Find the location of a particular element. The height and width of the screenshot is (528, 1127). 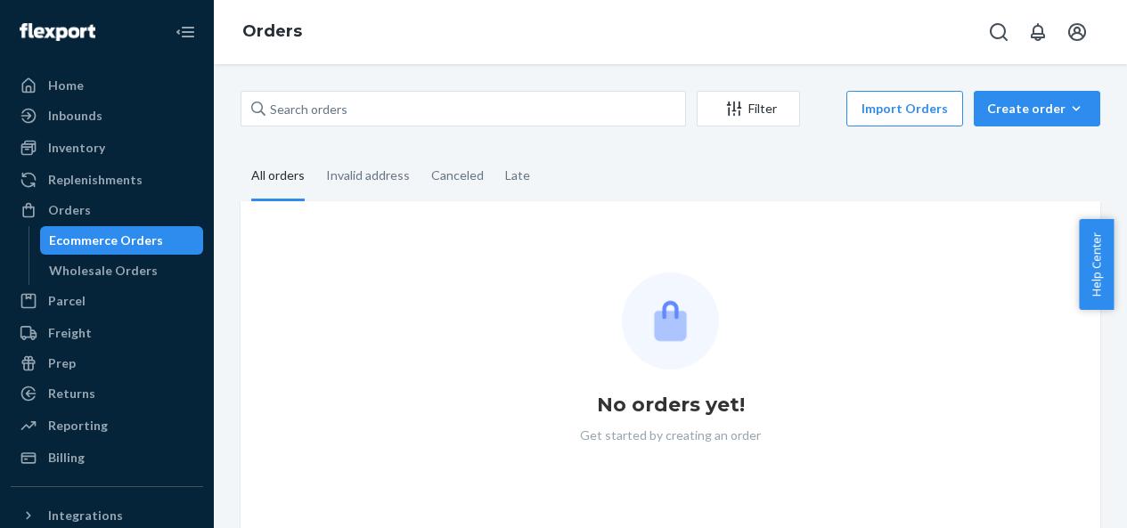

button: Close Navigation is located at coordinates (185, 32).